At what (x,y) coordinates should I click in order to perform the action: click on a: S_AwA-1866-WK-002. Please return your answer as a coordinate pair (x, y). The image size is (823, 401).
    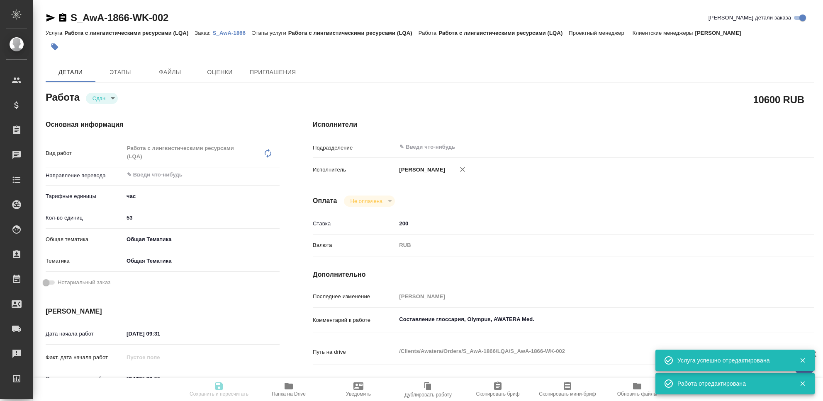
    Looking at the image, I should click on (119, 17).